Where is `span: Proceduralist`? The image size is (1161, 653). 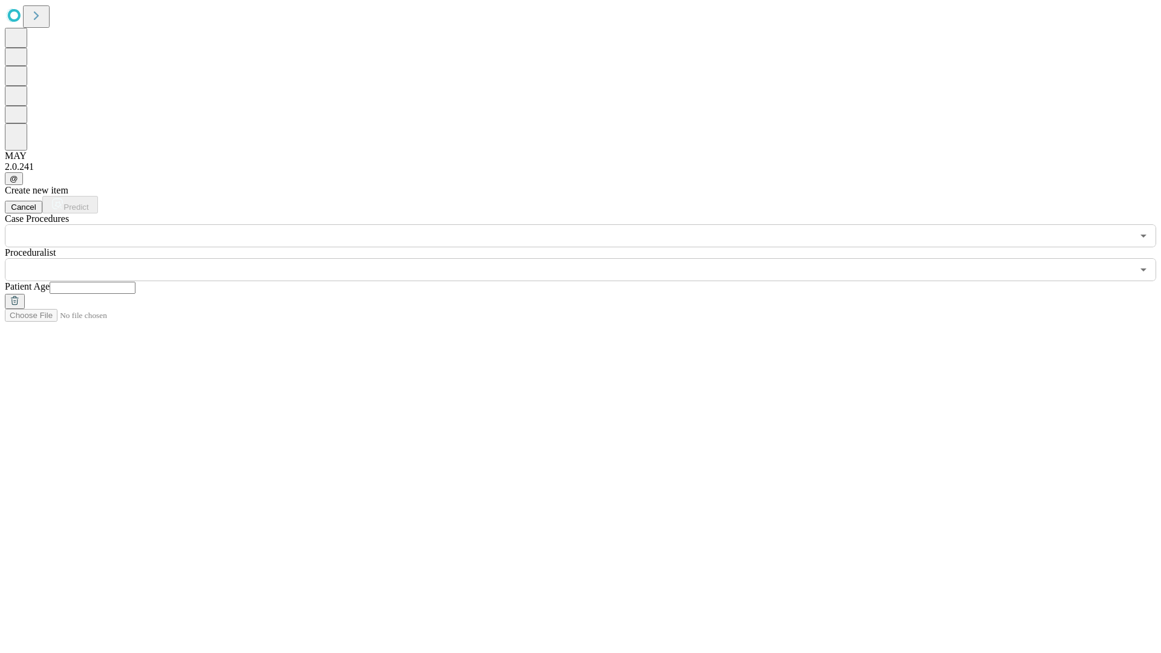
span: Proceduralist is located at coordinates (30, 252).